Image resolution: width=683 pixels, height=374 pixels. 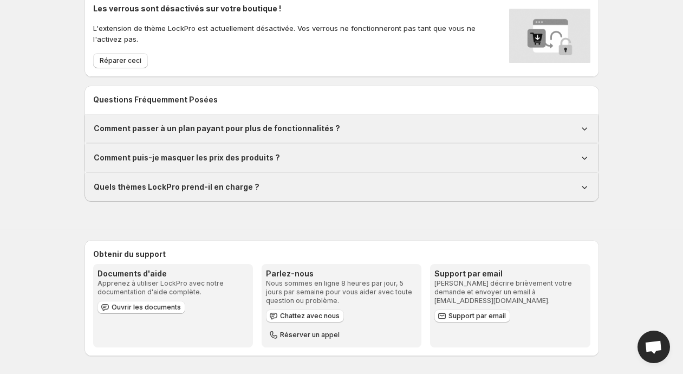 I want to click on span: Réserver un appel, so click(x=310, y=335).